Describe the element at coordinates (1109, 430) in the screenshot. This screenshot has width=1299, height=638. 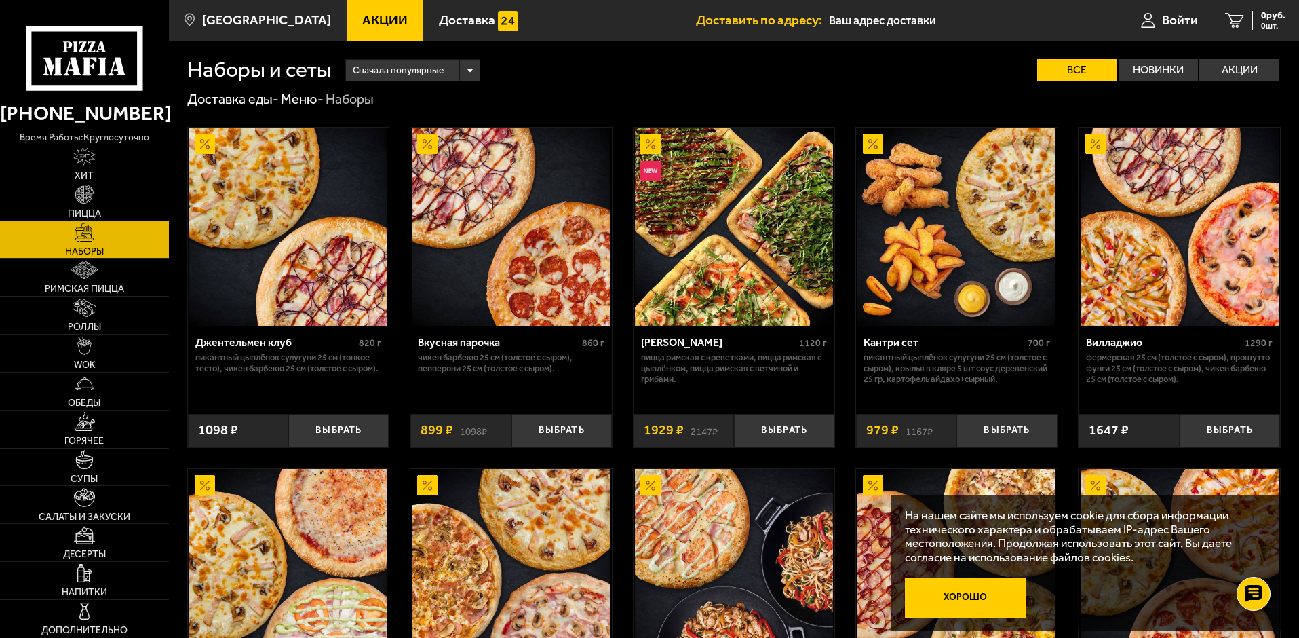
I see `span: 1647 ₽` at that location.